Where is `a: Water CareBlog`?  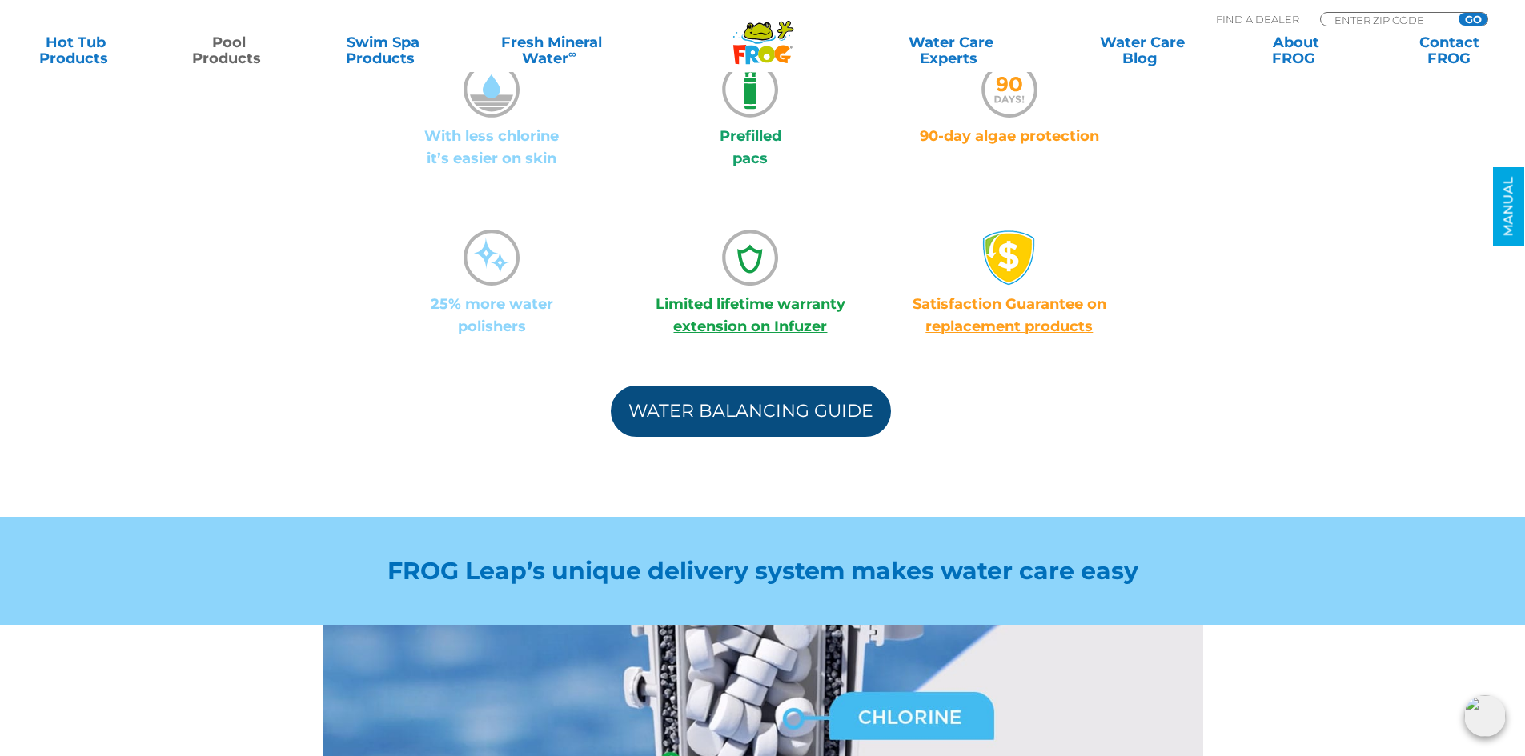 a: Water CareBlog is located at coordinates (1141, 50).